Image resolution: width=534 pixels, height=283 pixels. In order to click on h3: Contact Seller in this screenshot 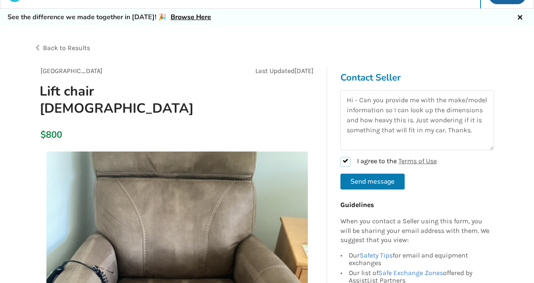, I will do `click(417, 78)`.